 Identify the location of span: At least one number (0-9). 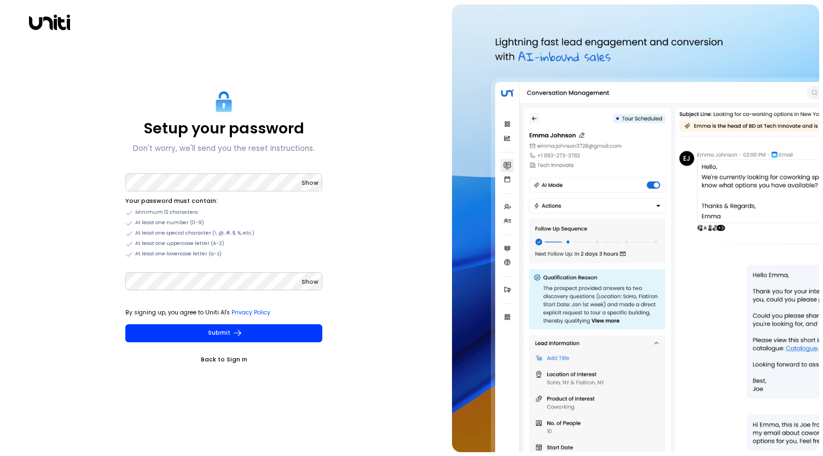
(170, 223).